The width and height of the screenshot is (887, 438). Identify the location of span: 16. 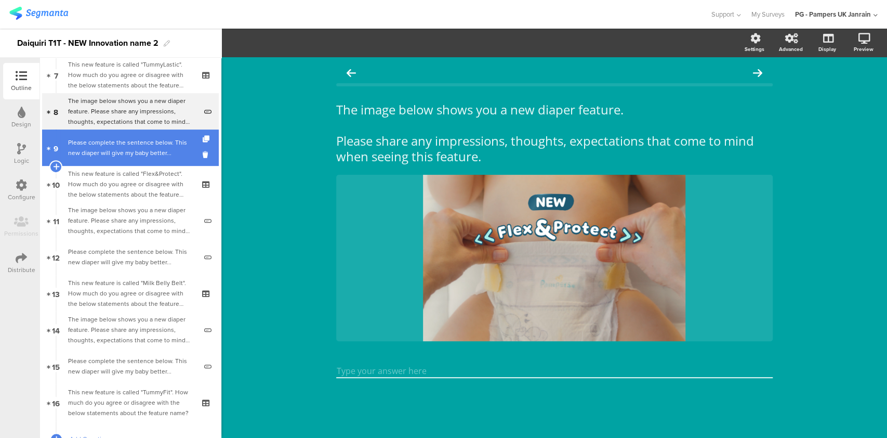
(56, 402).